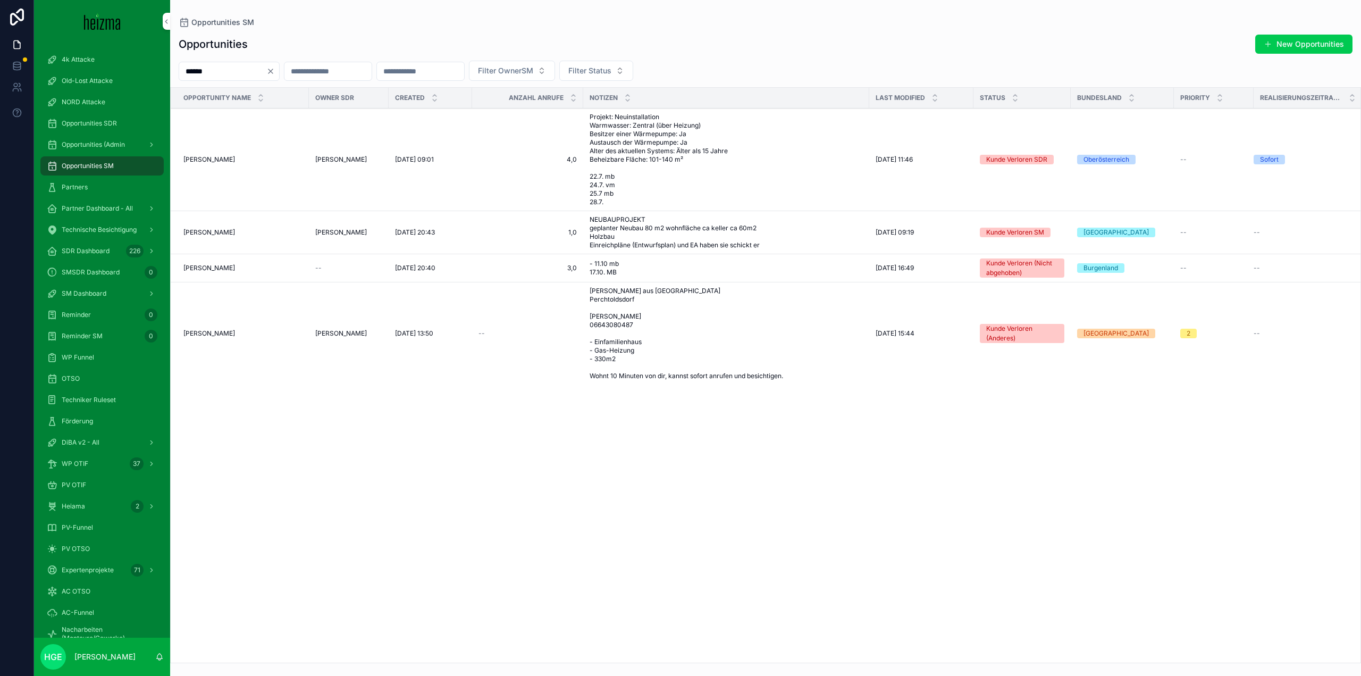 The image size is (1361, 676). Describe the element at coordinates (102, 81) in the screenshot. I see `a: Old-Lost Attacke` at that location.